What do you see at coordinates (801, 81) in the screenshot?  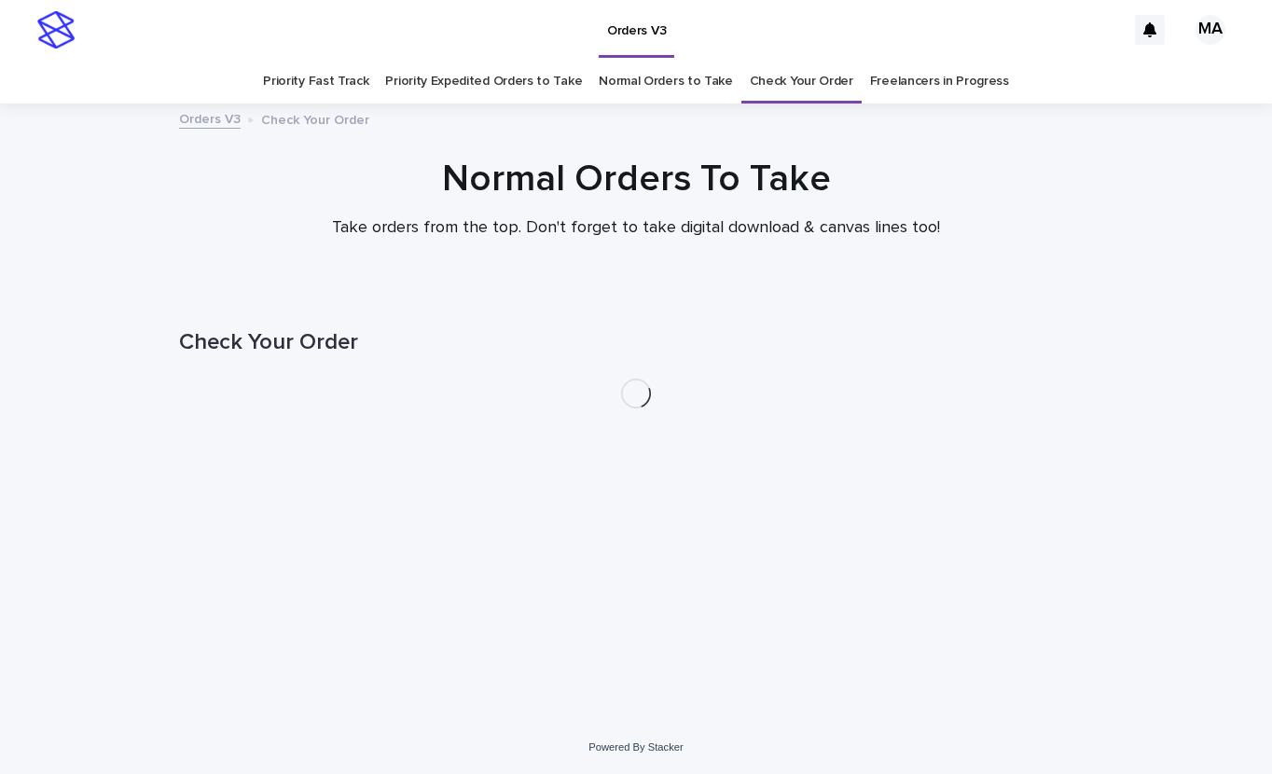 I see `a: Check Your Order` at bounding box center [801, 81].